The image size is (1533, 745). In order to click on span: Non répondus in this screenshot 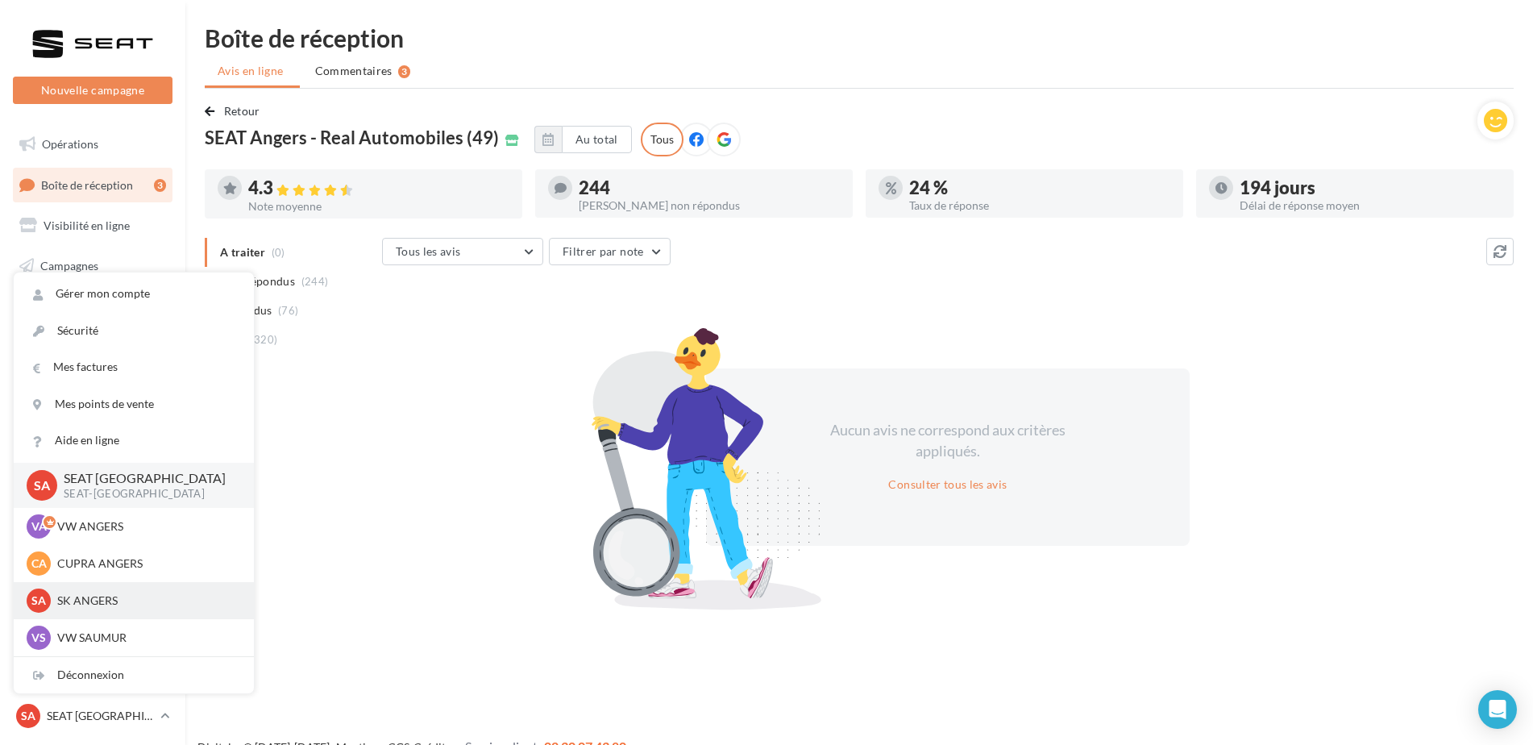, I will do `click(257, 281)`.